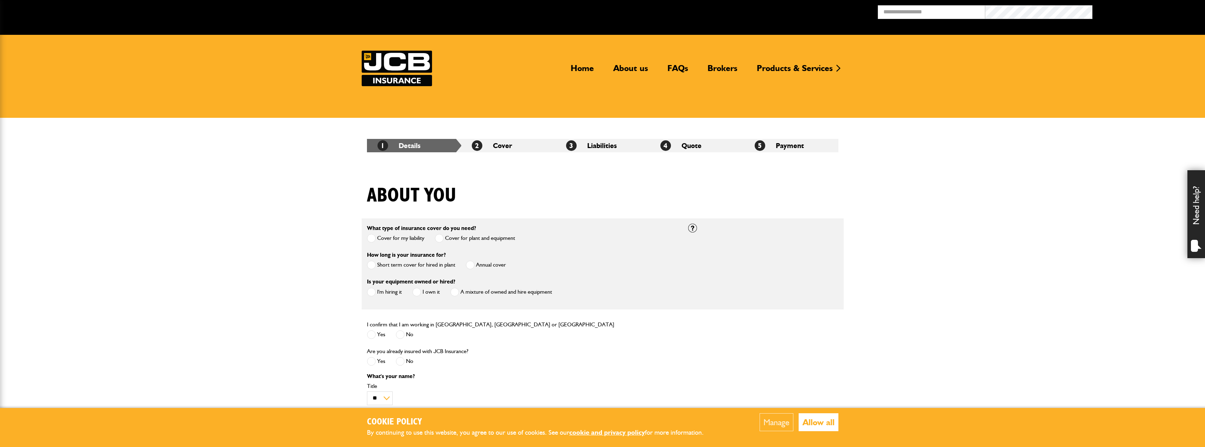 The image size is (1205, 447). What do you see at coordinates (541, 422) in the screenshot?
I see `h2: Cookie Policy` at bounding box center [541, 422].